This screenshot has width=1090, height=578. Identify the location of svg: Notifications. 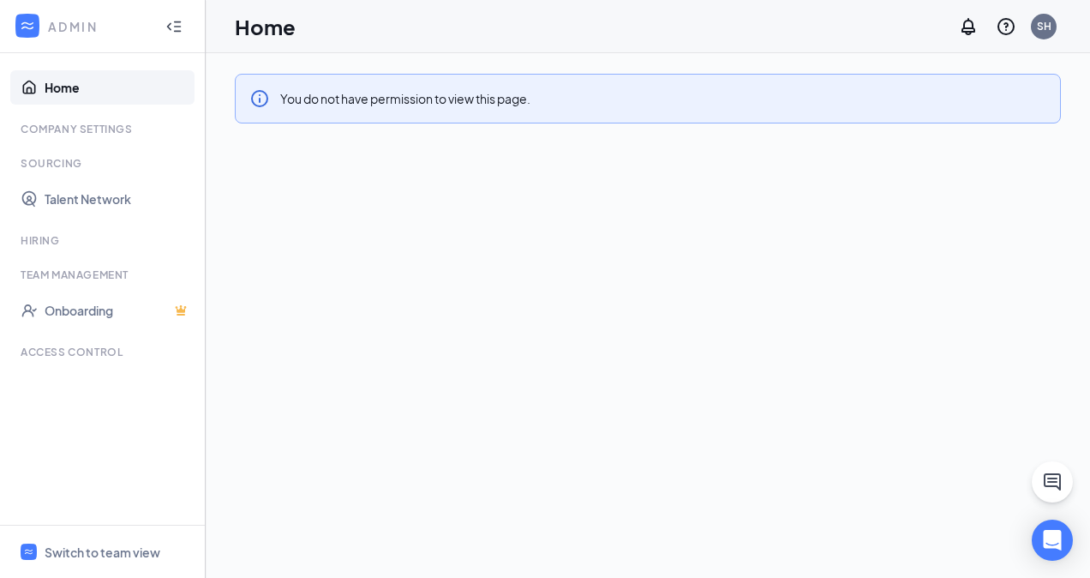
(968, 27).